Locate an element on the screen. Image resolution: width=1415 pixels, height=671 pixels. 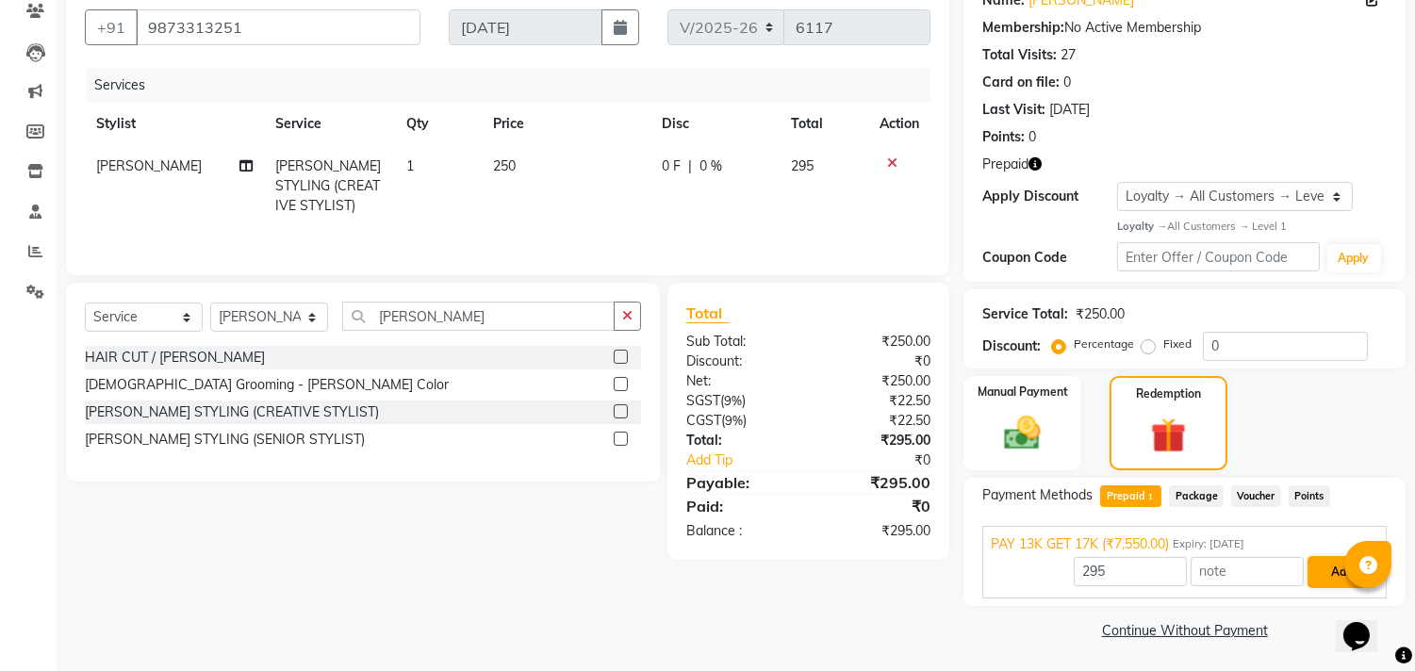
img: _cash.svg is located at coordinates (1022, 433).